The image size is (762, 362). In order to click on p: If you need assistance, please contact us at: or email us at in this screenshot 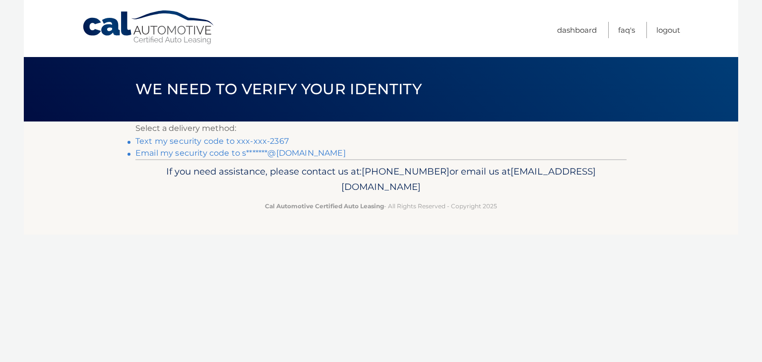, I will do `click(381, 179)`.